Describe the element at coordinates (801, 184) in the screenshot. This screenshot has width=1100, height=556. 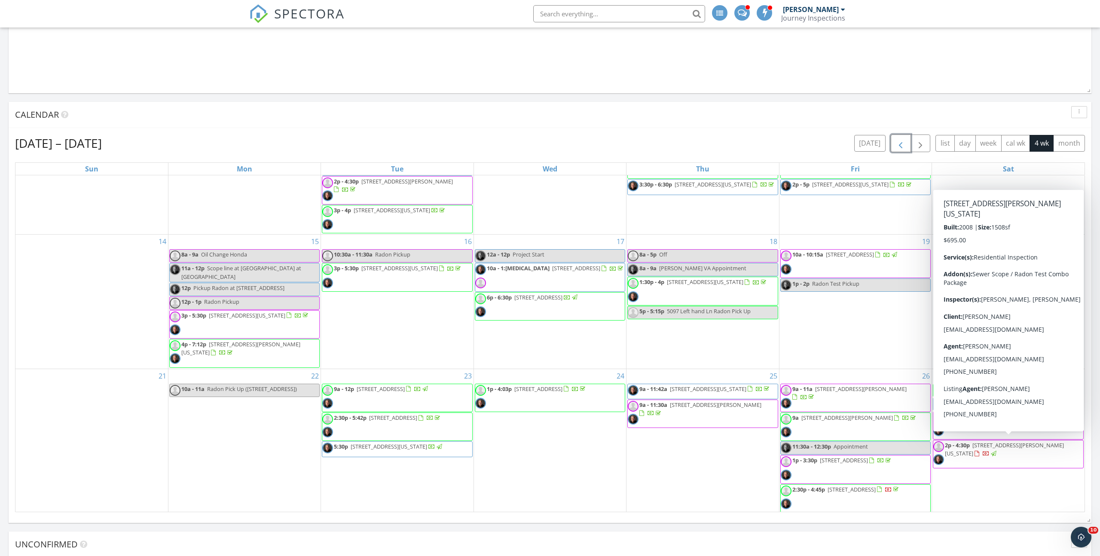
I see `span: 2p - 5p` at that location.